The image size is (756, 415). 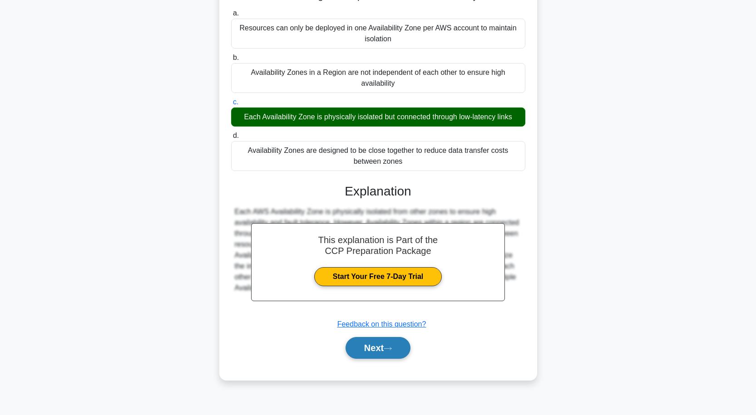 What do you see at coordinates (236, 135) in the screenshot?
I see `span: d.` at bounding box center [236, 135].